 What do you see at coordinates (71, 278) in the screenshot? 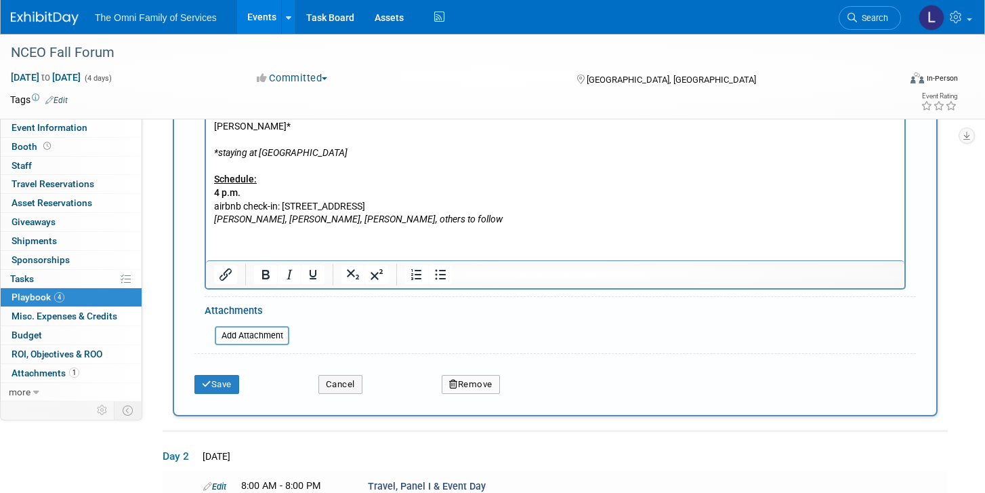
I see `a: Tasks` at bounding box center [71, 278].